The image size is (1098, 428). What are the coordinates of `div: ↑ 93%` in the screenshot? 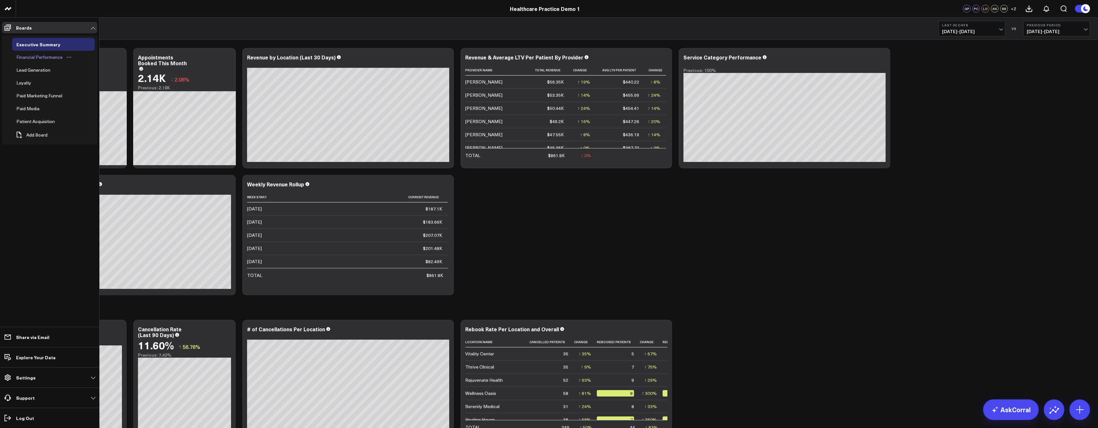 It's located at (585, 380).